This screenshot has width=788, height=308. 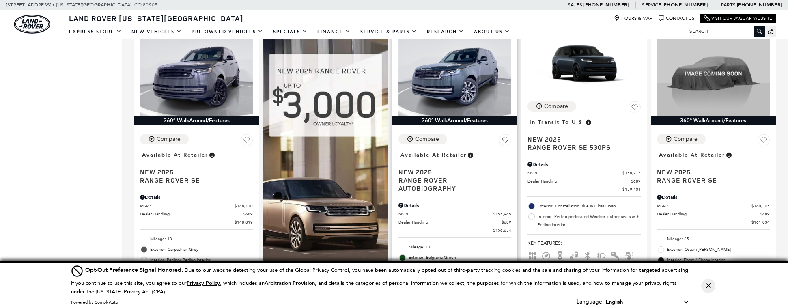 I want to click on strong: Arbitration Provision, so click(x=290, y=283).